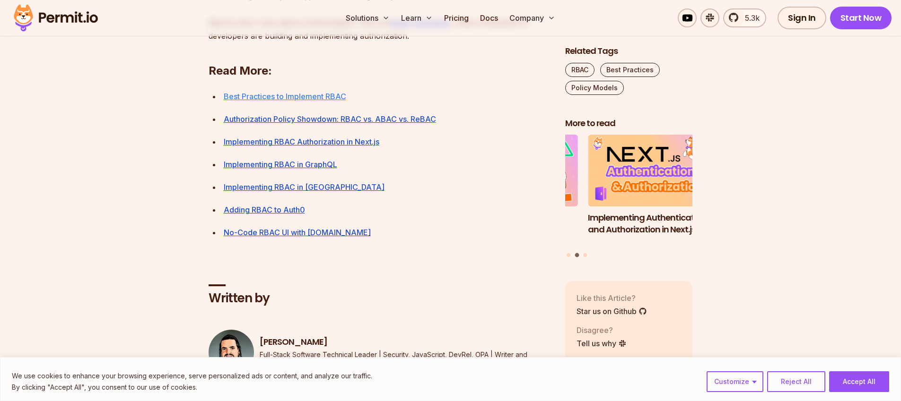 The height and width of the screenshot is (401, 901). What do you see at coordinates (532, 18) in the screenshot?
I see `button: Company` at bounding box center [532, 18].